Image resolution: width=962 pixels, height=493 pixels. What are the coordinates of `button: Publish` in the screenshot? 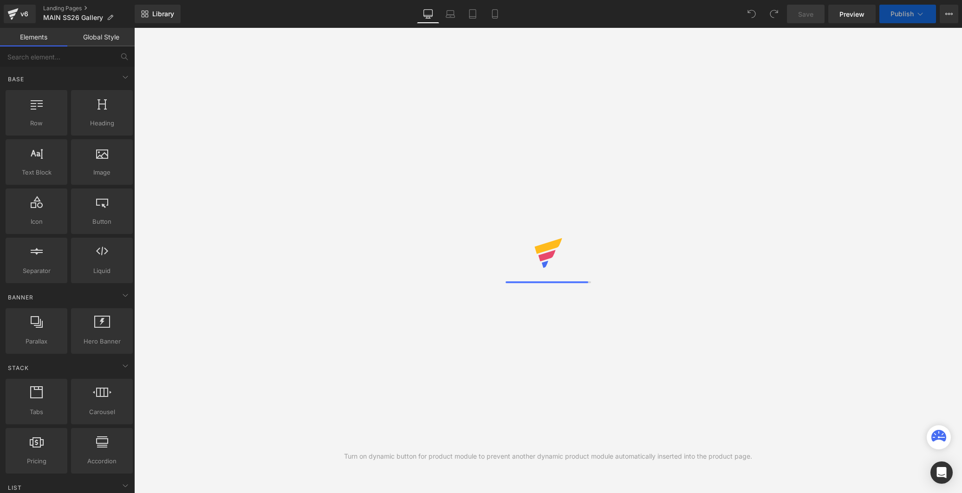 It's located at (908, 14).